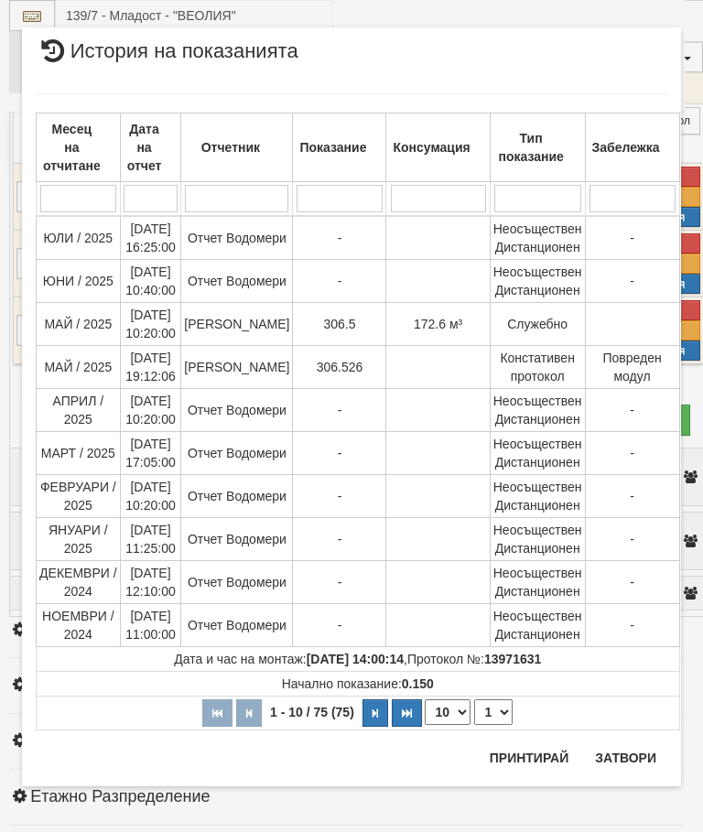 This screenshot has height=832, width=703. I want to click on span: 1 - 10 / 75 (75), so click(312, 712).